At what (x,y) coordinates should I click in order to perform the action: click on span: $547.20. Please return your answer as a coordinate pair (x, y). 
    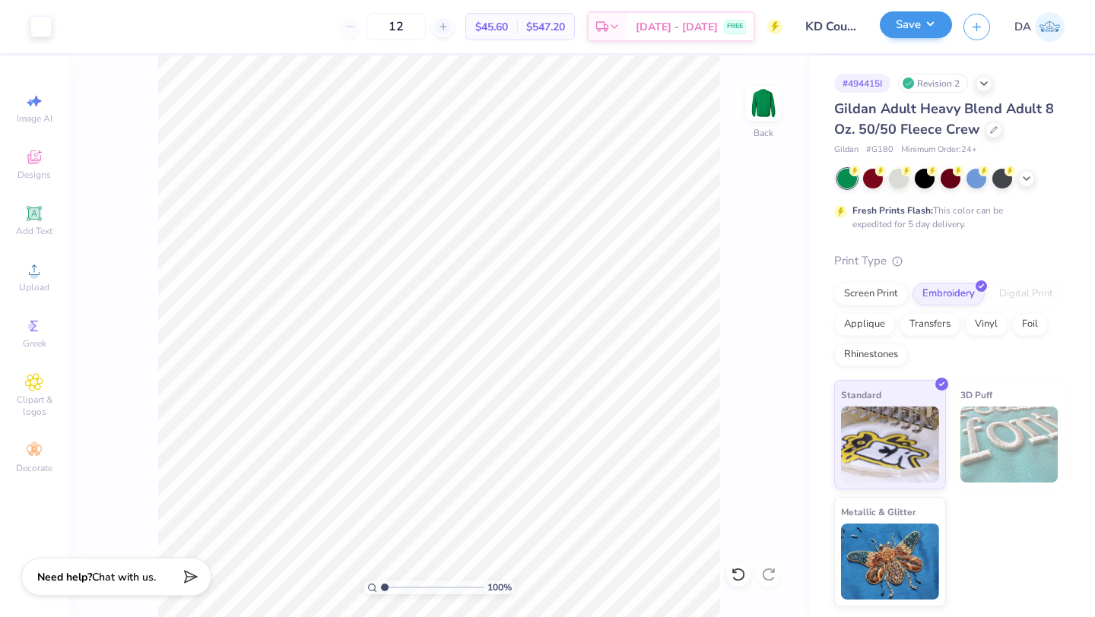
    Looking at the image, I should click on (545, 27).